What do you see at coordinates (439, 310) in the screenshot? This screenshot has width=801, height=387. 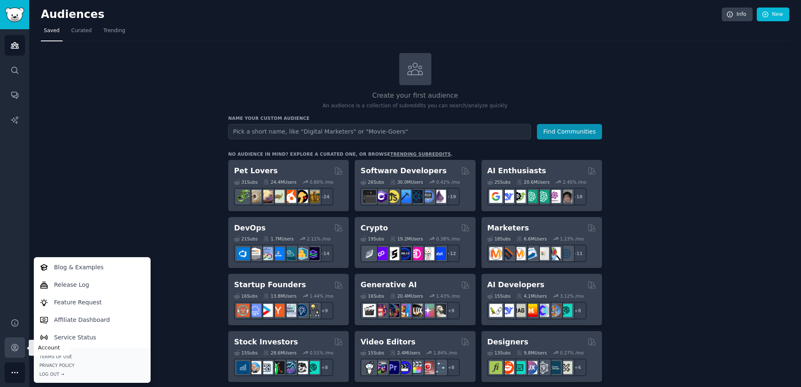 I see `img: DreamBooth` at bounding box center [439, 310].